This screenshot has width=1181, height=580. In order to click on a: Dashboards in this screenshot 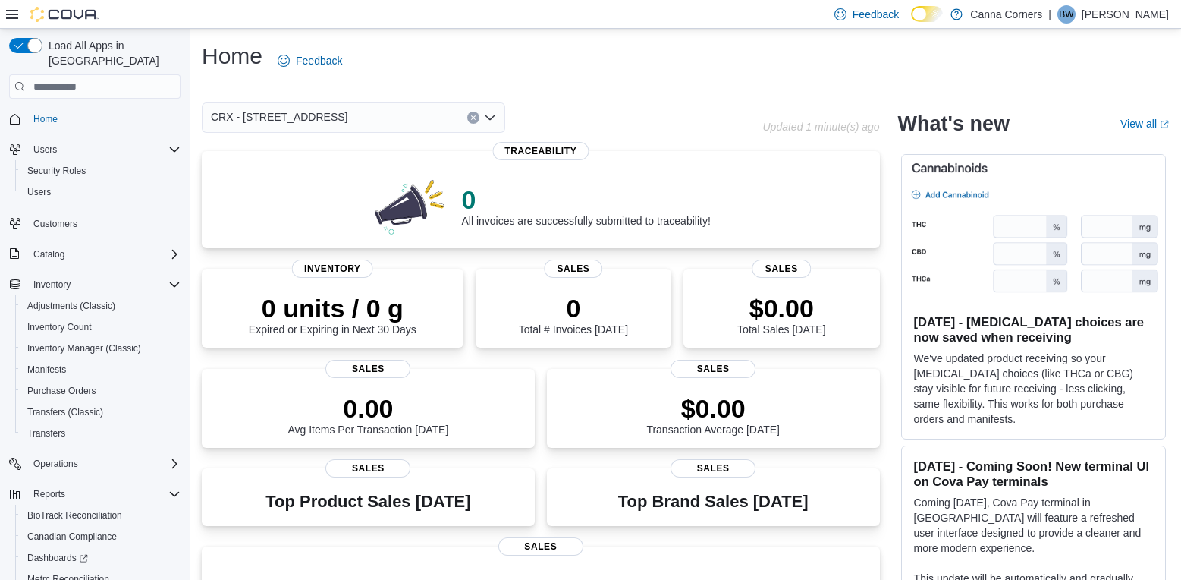, I will do `click(58, 558)`.